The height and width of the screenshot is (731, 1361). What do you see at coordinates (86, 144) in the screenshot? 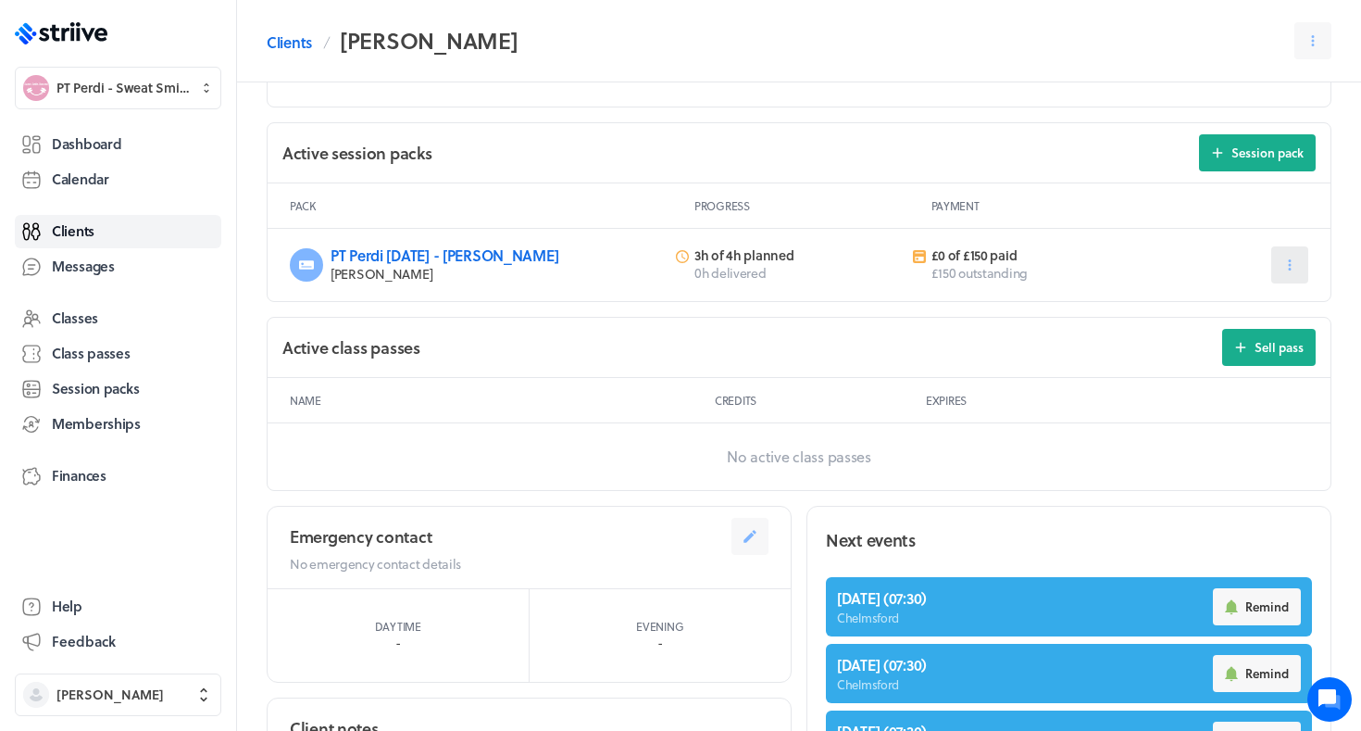
I see `span: Dashboard` at bounding box center [86, 144].